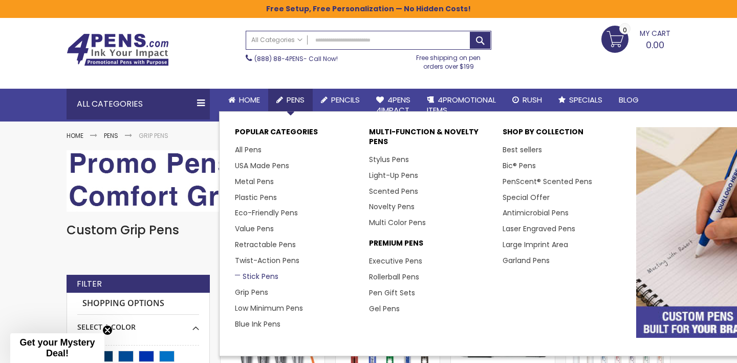 The height and width of the screenshot is (363, 737). Describe the element at coordinates (396, 261) in the screenshot. I see `a: Executive Pens` at that location.